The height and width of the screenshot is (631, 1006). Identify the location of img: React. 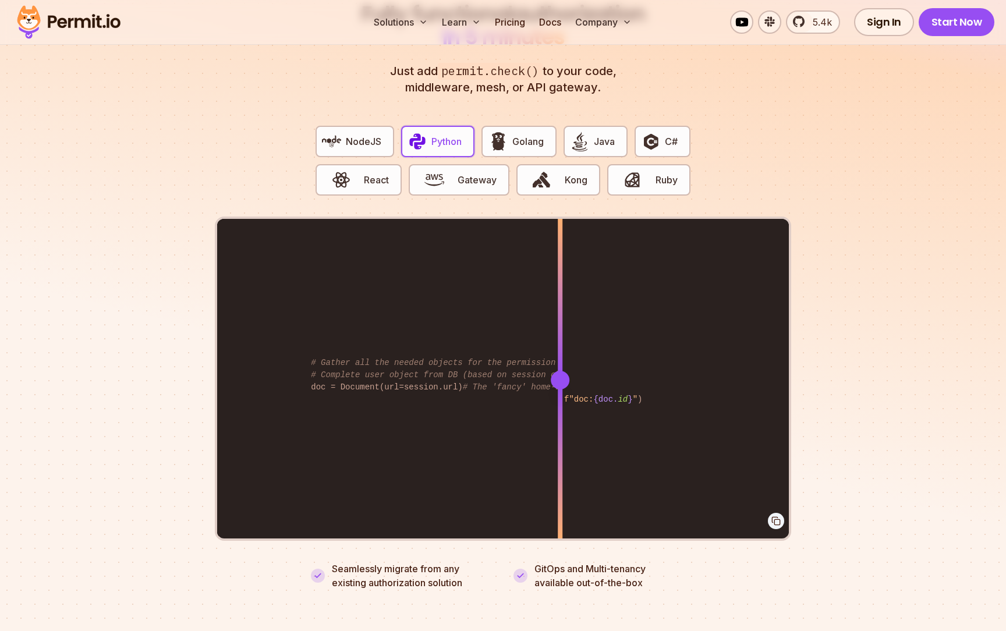
(341, 180).